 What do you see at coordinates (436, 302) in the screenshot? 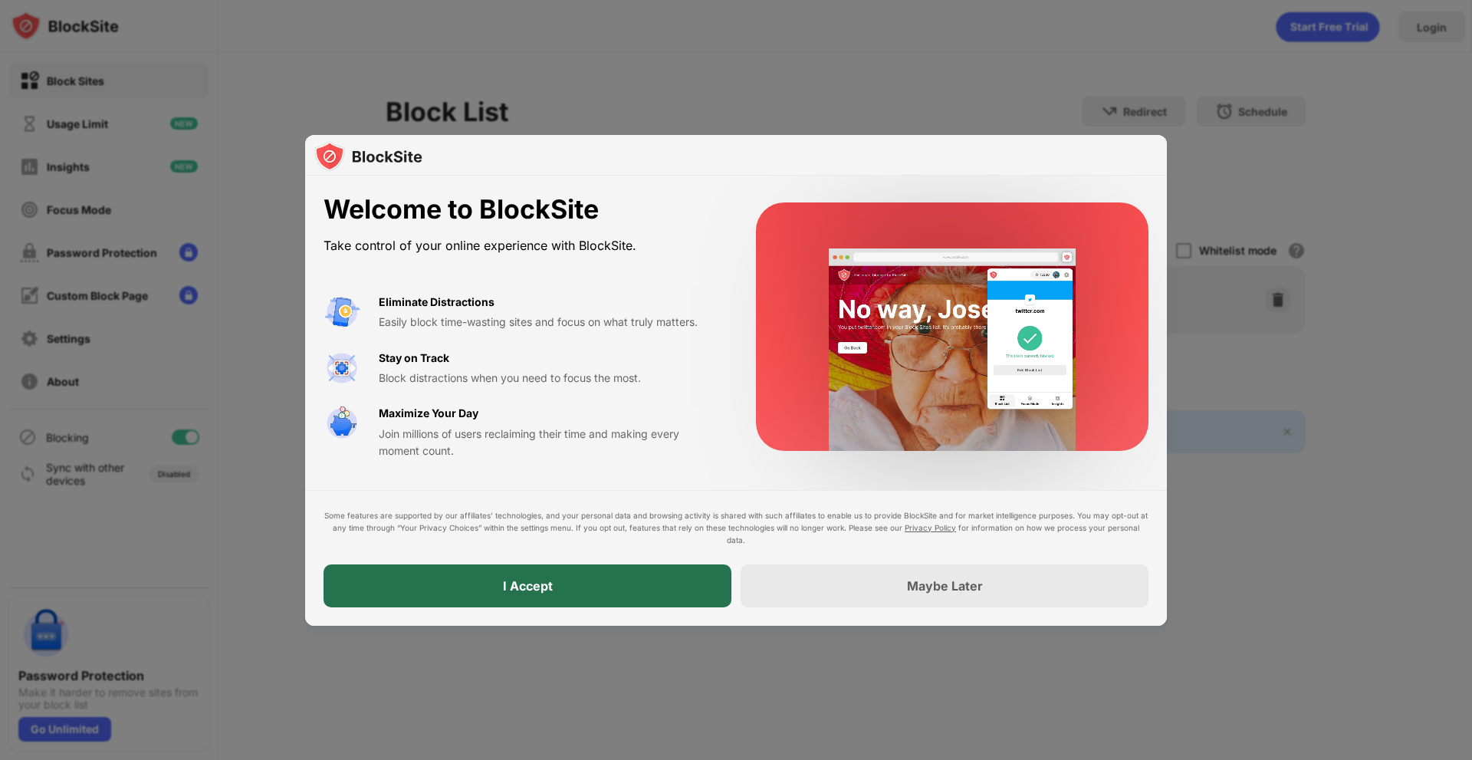
I see `div: Eliminate Distractions` at bounding box center [436, 302].